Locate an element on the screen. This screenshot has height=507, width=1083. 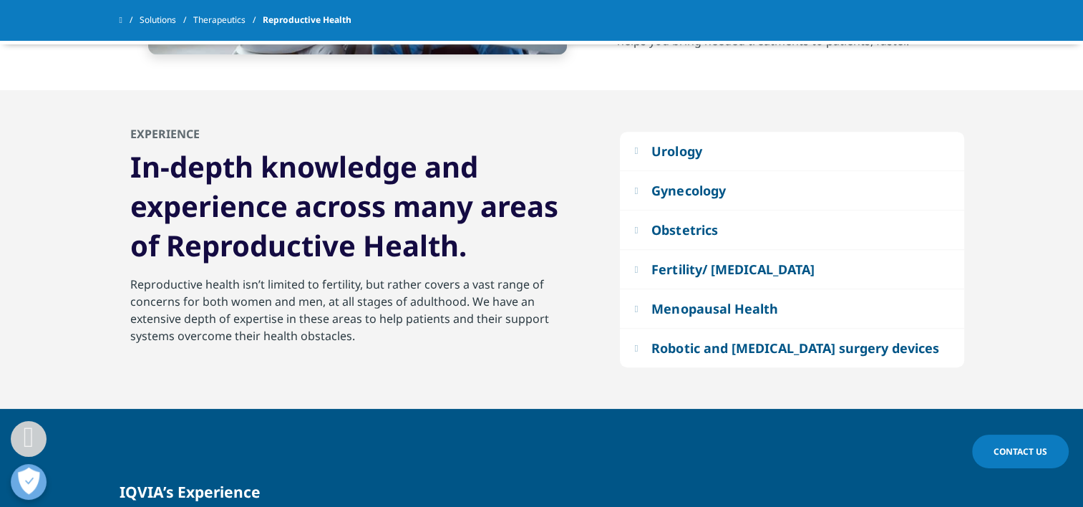
h3: In-depth knowledge and experience across many areas of Reproductive Health. is located at coordinates (359, 211).